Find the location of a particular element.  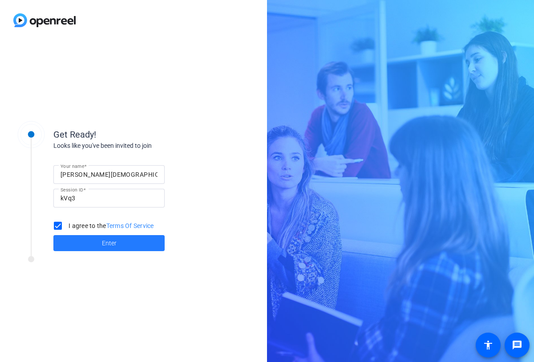

mat-icon: message is located at coordinates (517, 345).